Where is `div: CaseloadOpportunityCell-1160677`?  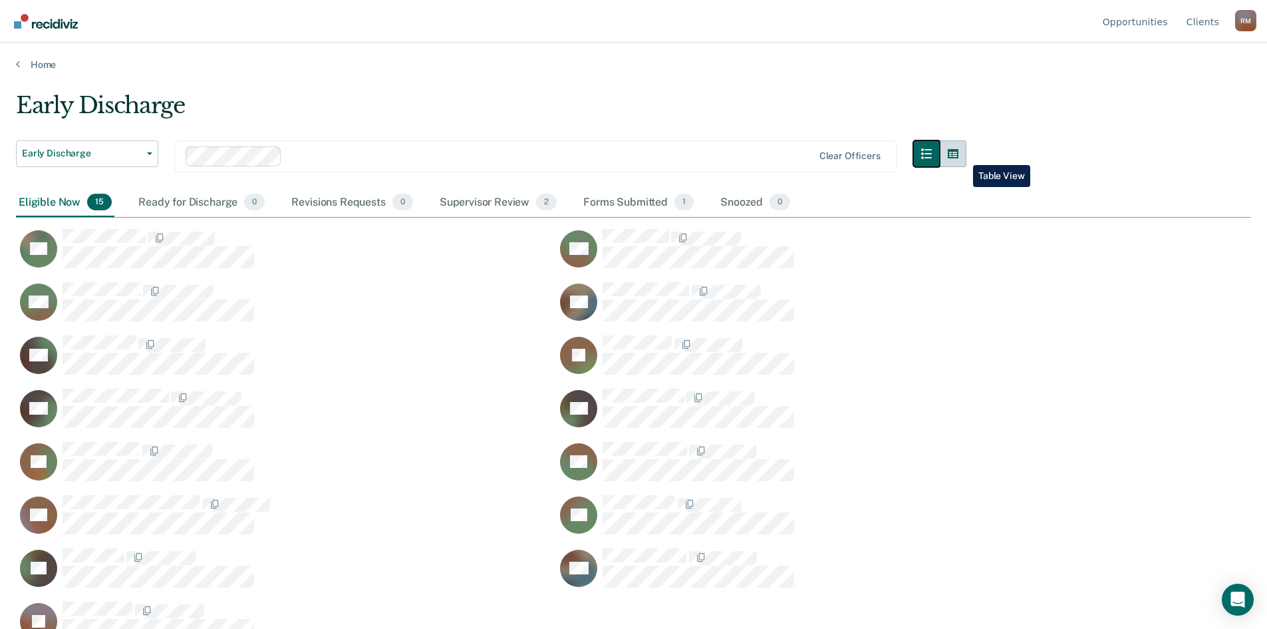
div: CaseloadOpportunityCell-1160677 is located at coordinates (826, 521).